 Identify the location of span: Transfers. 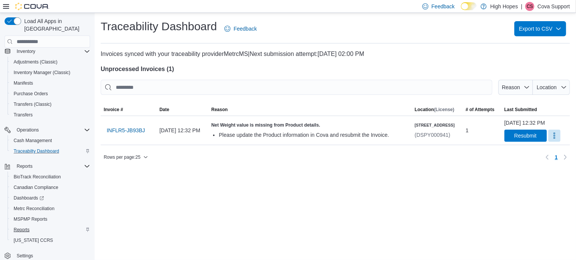
(23, 115).